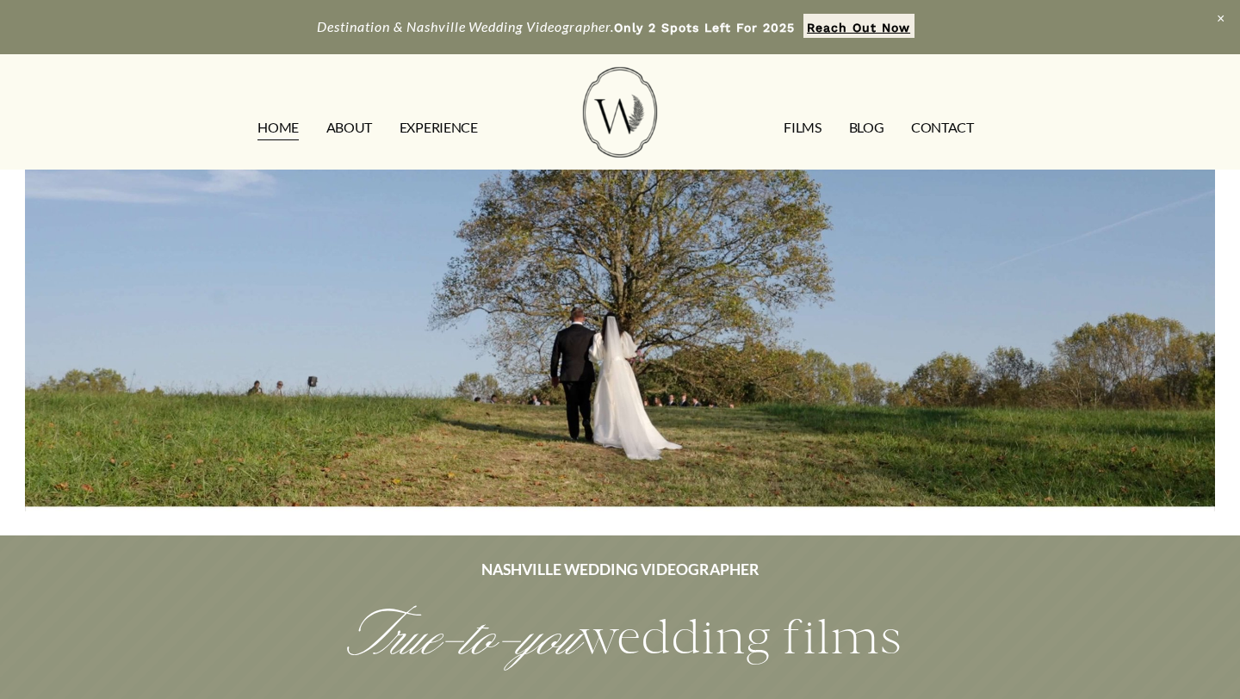  I want to click on strong: NASHVILLE WEDDING VIDEOGRAPHER, so click(620, 569).